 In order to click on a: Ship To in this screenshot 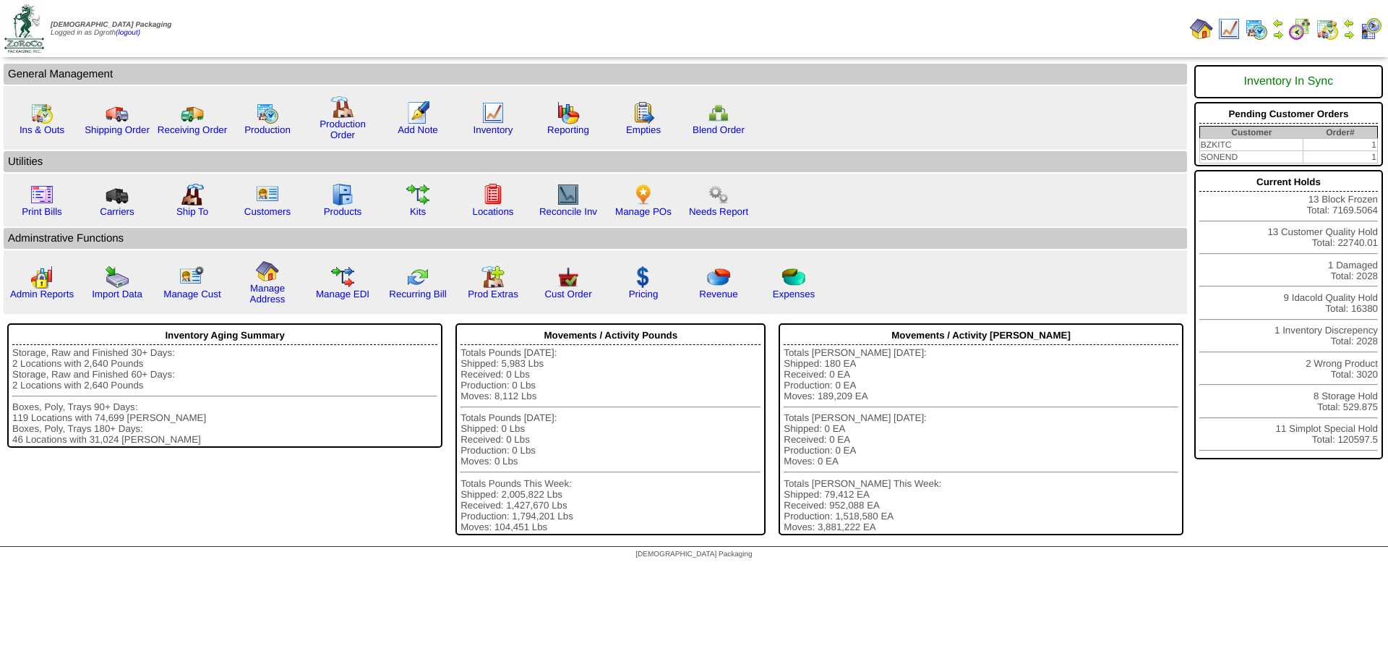, I will do `click(192, 211)`.